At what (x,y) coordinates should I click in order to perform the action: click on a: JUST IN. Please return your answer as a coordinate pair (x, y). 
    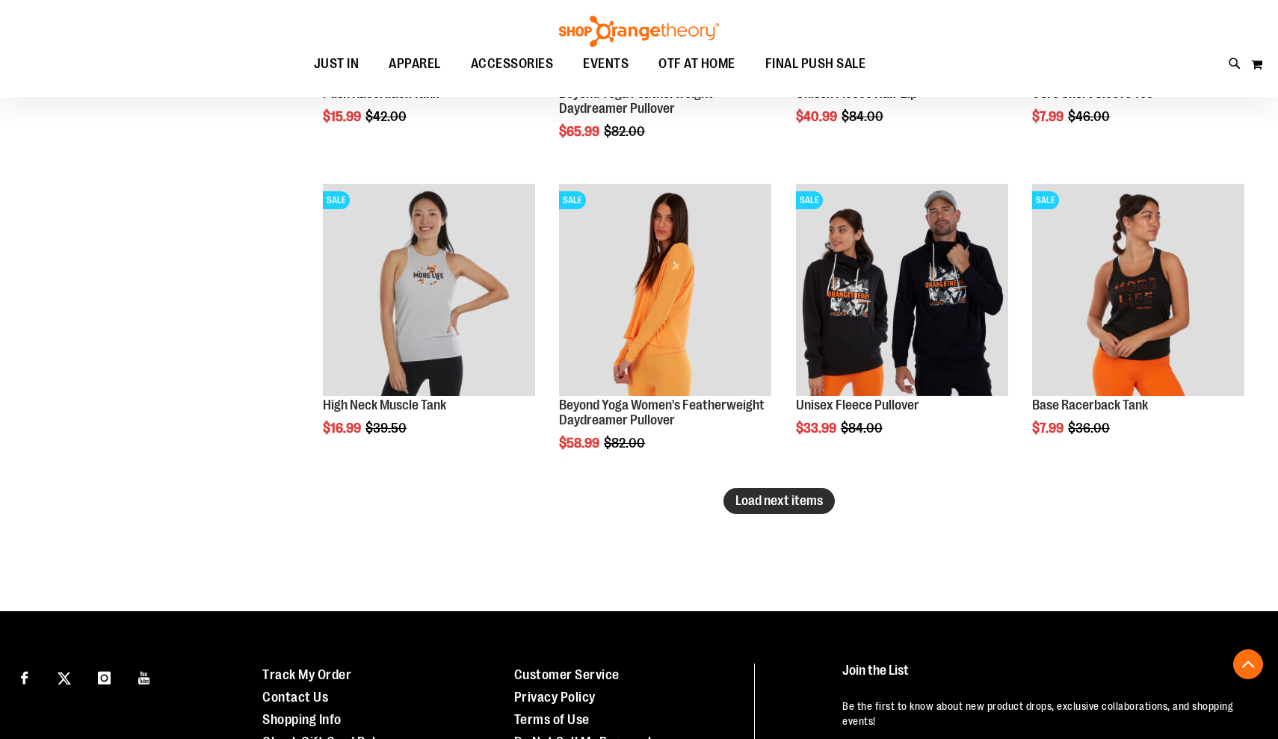
    Looking at the image, I should click on (336, 64).